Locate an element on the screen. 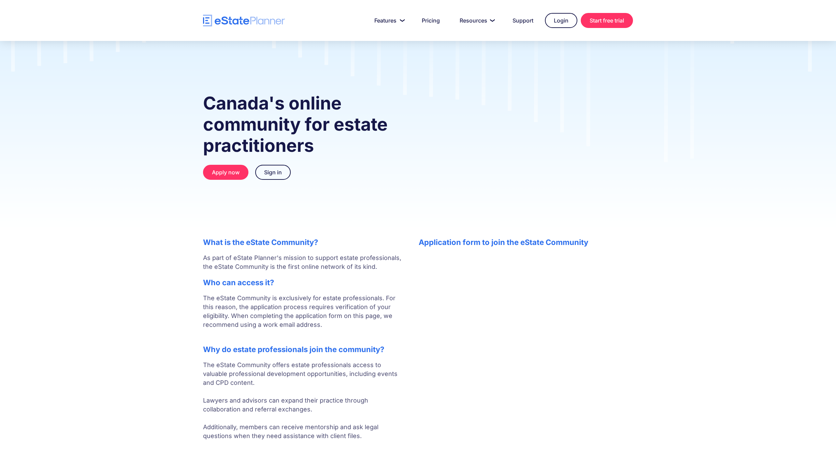  a: Features is located at coordinates (388, 20).